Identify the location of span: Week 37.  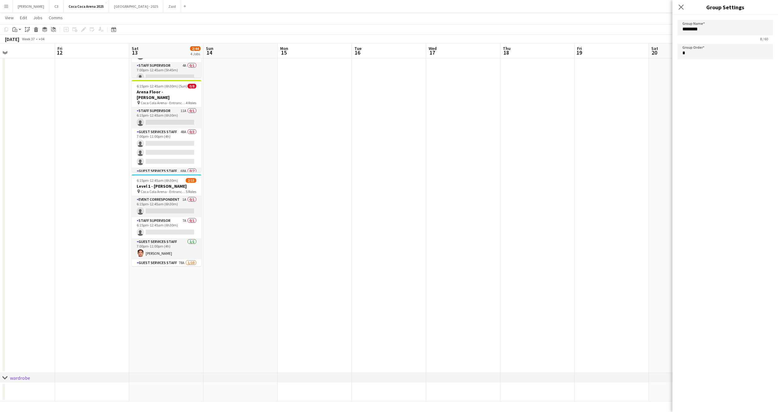
(28, 39).